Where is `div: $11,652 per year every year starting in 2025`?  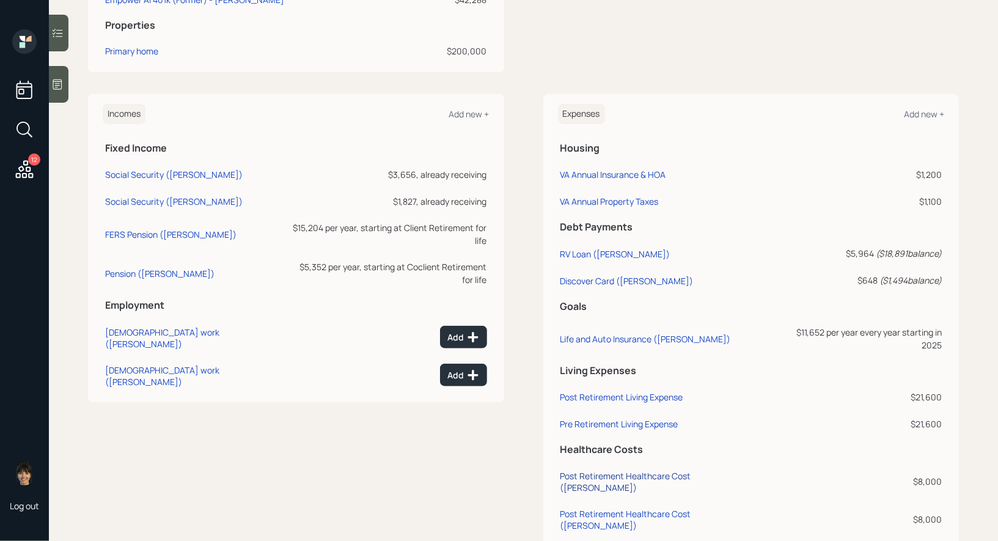
div: $11,652 per year every year starting in 2025 is located at coordinates (858, 339).